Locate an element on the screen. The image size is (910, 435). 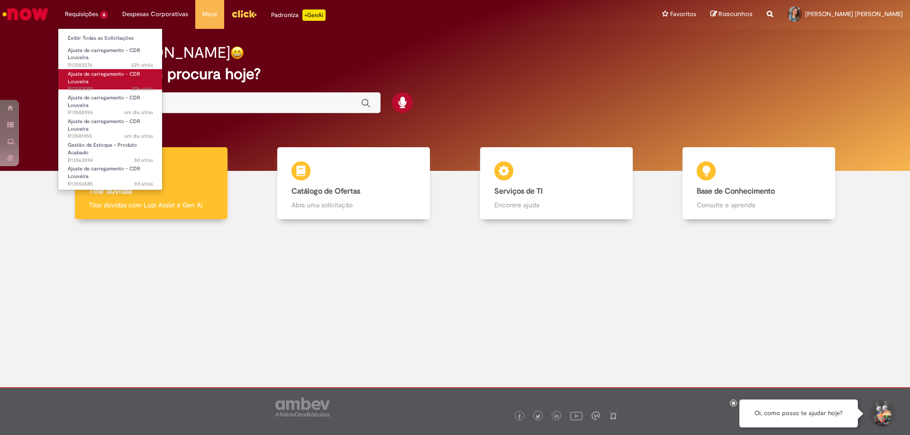
time: 30/09/2025 14:54:20 is located at coordinates (138, 112).